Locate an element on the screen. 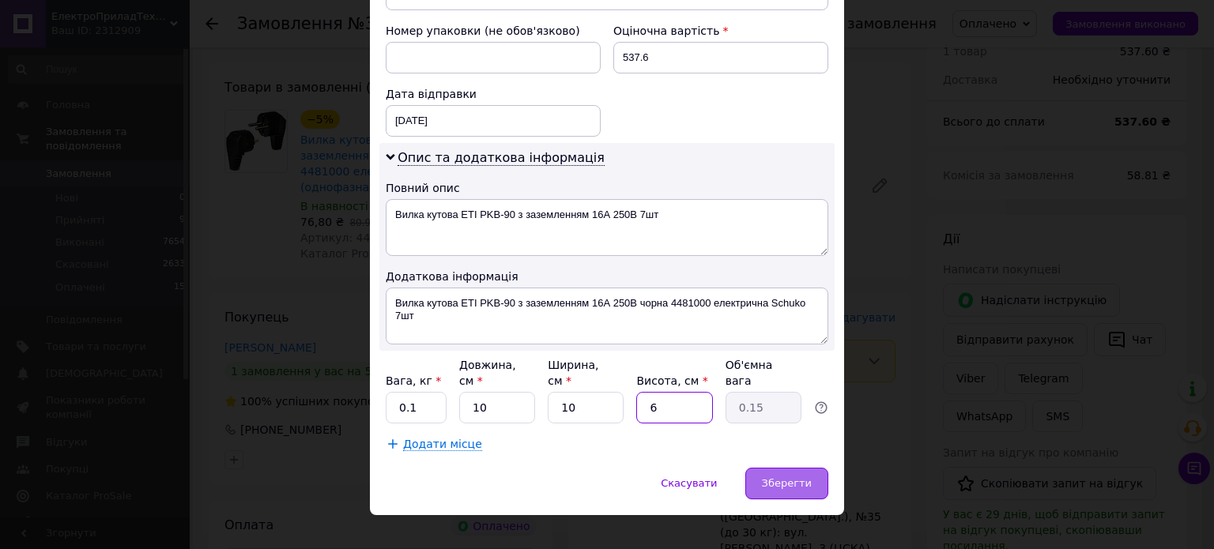  label: Висота, см is located at coordinates (672, 381).